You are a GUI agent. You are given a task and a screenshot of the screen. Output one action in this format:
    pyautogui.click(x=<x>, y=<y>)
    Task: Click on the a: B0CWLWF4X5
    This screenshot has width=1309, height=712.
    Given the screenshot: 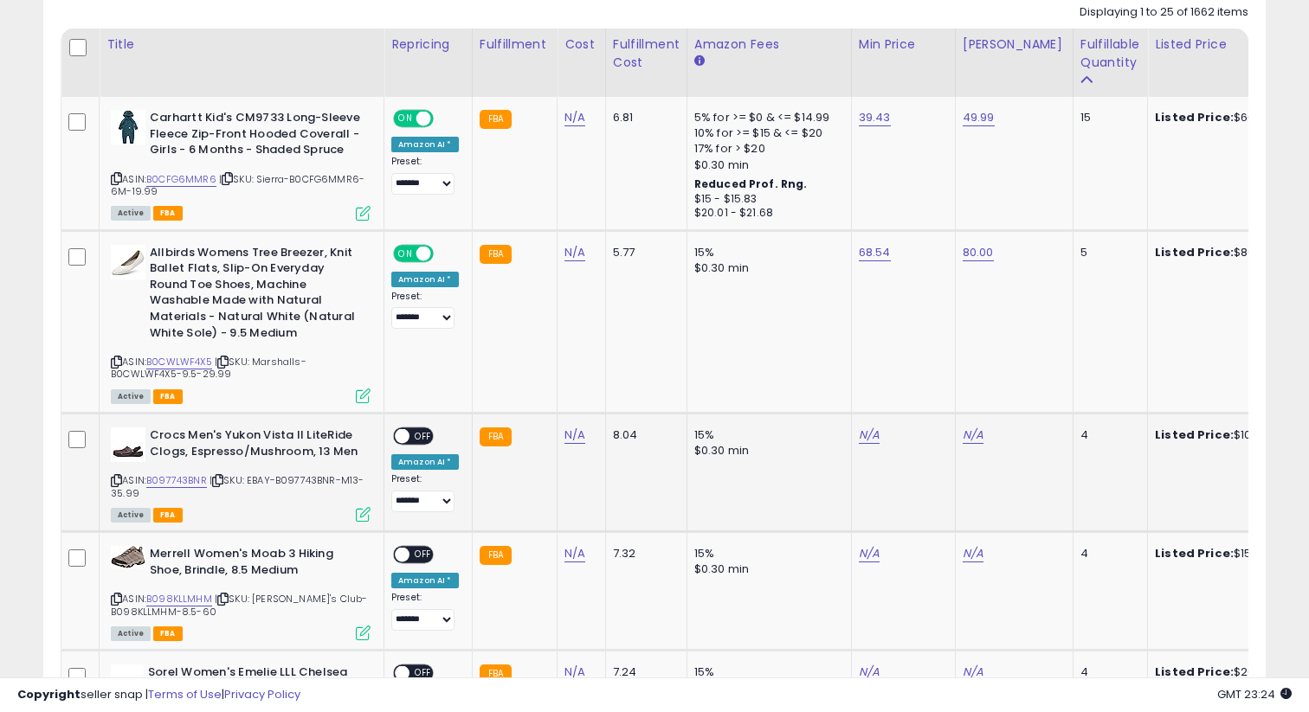 What is the action you would take?
    pyautogui.click(x=179, y=362)
    